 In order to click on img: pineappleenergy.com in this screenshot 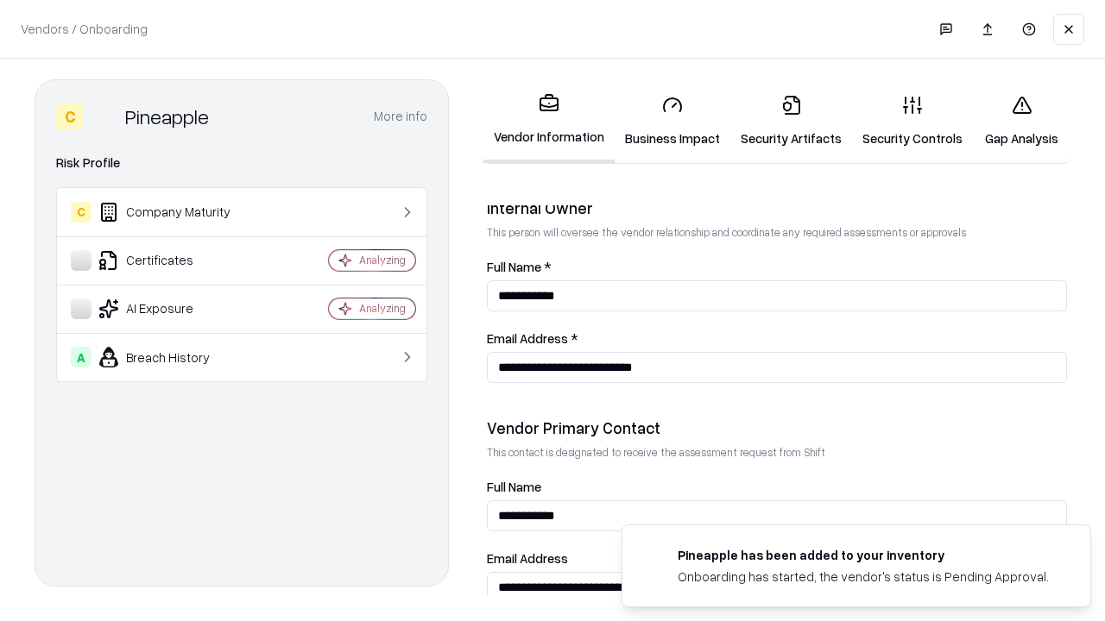, I will do `click(653, 557)`.